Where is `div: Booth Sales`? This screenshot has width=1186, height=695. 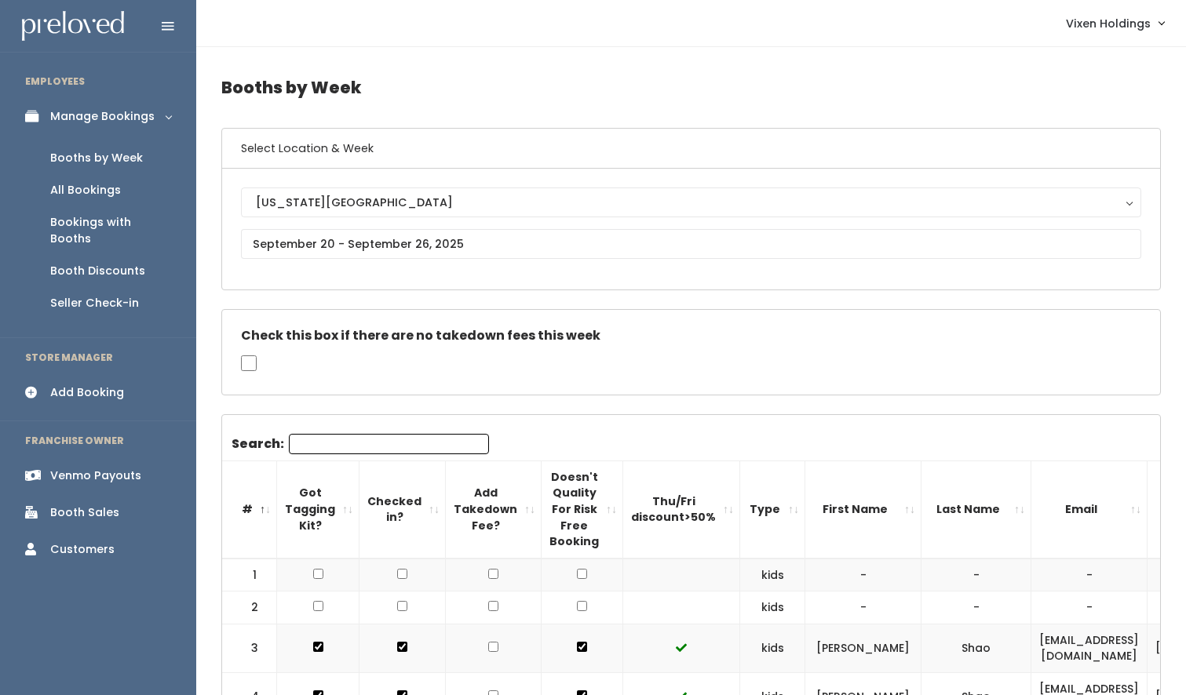 div: Booth Sales is located at coordinates (85, 513).